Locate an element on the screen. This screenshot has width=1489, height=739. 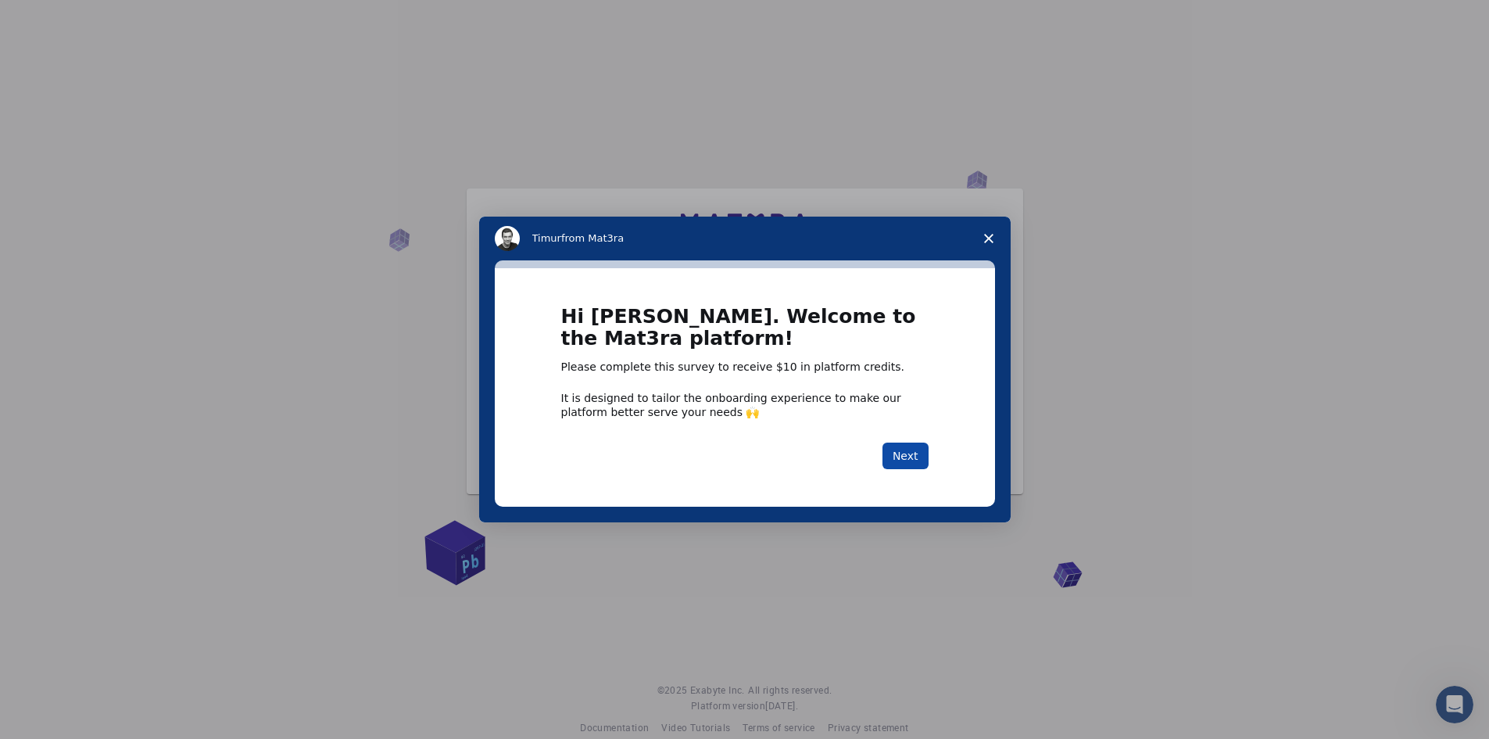
span: Timur is located at coordinates (546, 238).